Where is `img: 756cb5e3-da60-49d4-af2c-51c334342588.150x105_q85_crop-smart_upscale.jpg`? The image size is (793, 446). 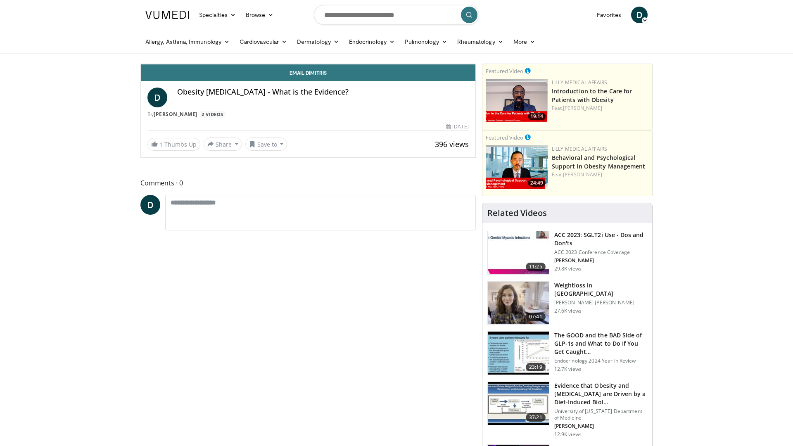 img: 756cb5e3-da60-49d4-af2c-51c334342588.150x105_q85_crop-smart_upscale.jpg is located at coordinates (518, 353).